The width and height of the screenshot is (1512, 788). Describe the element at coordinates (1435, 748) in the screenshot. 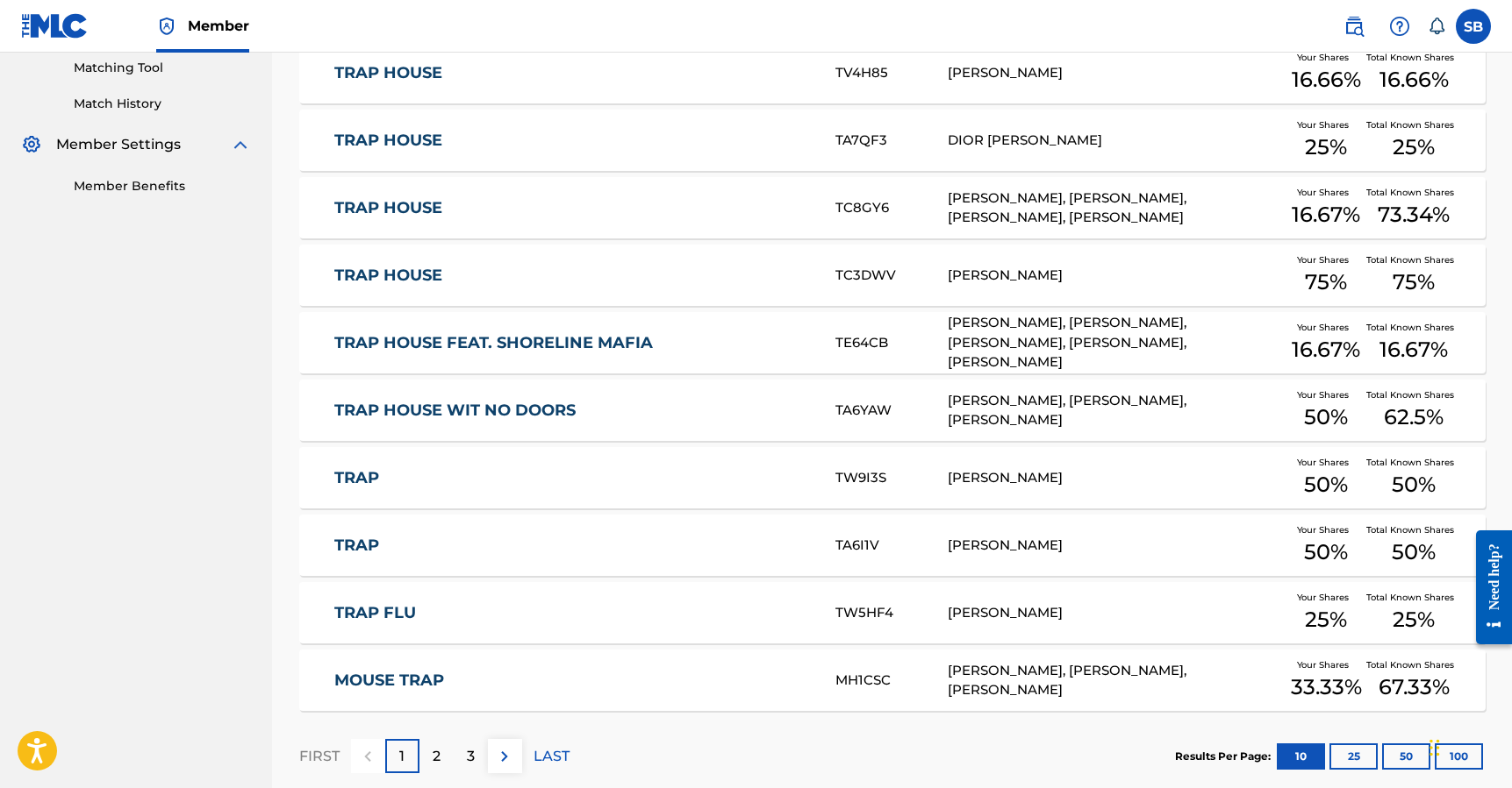

I see `div: Drag` at that location.